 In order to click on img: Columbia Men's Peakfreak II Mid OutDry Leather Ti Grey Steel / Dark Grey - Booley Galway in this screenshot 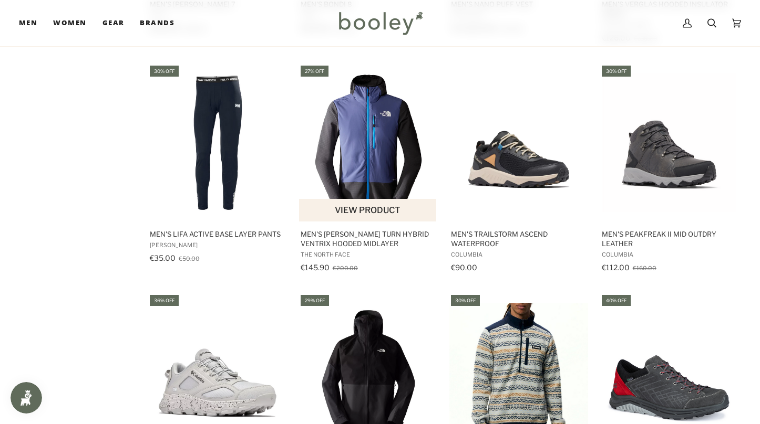, I will do `click(669, 143)`.